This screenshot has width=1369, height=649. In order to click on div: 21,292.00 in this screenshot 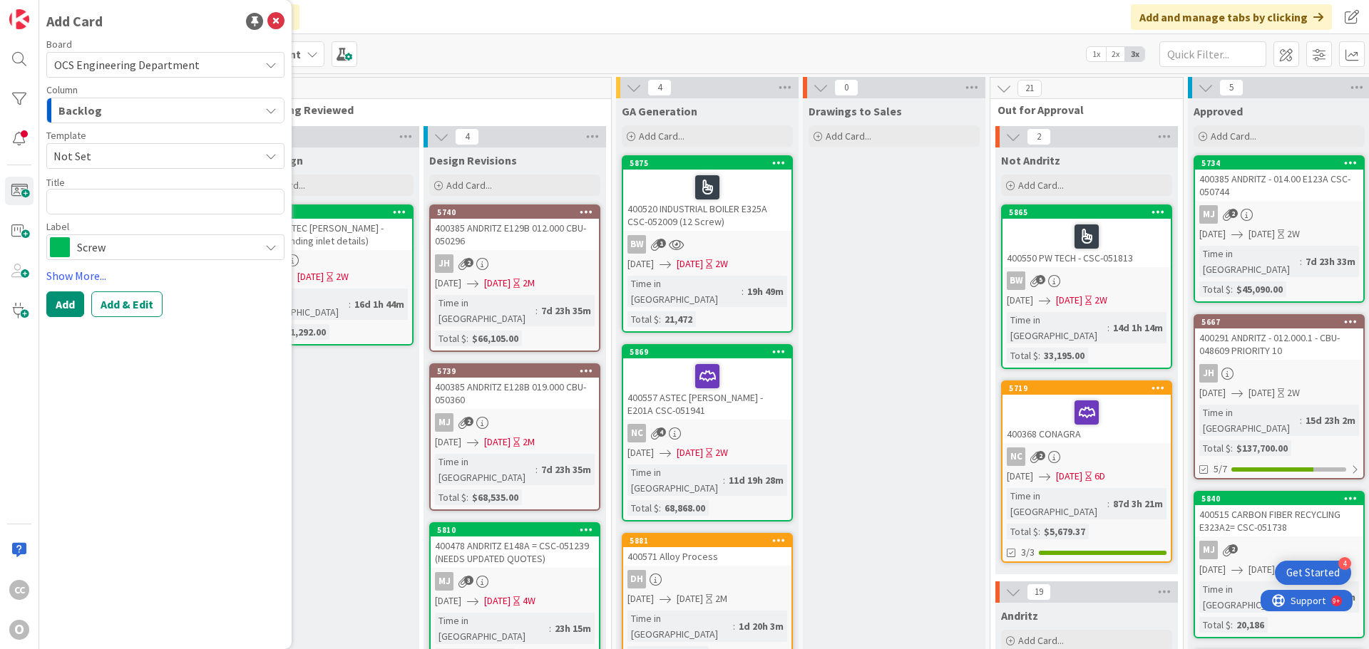, I will do `click(305, 332)`.